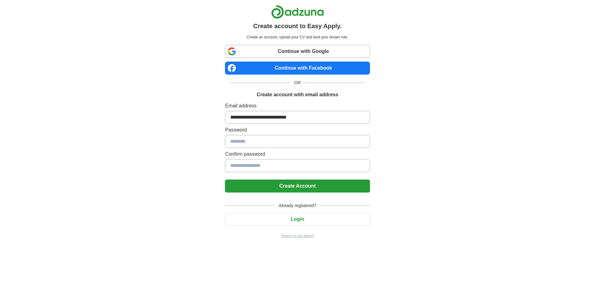  I want to click on label: Password, so click(297, 130).